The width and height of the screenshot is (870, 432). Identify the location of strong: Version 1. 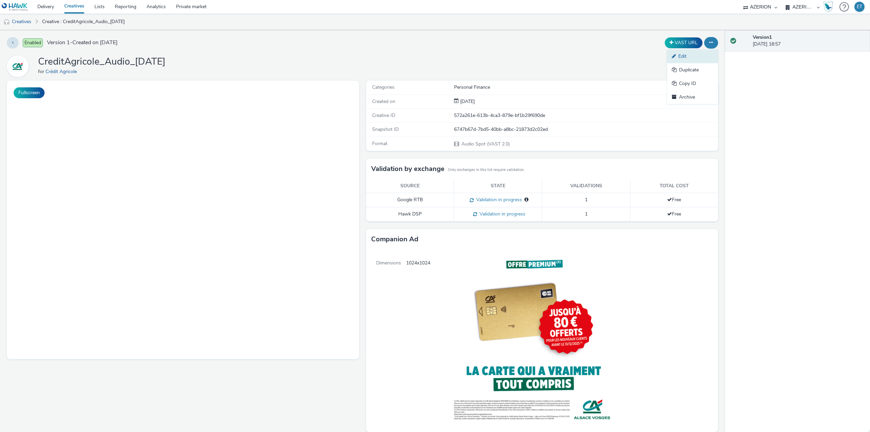
(762, 37).